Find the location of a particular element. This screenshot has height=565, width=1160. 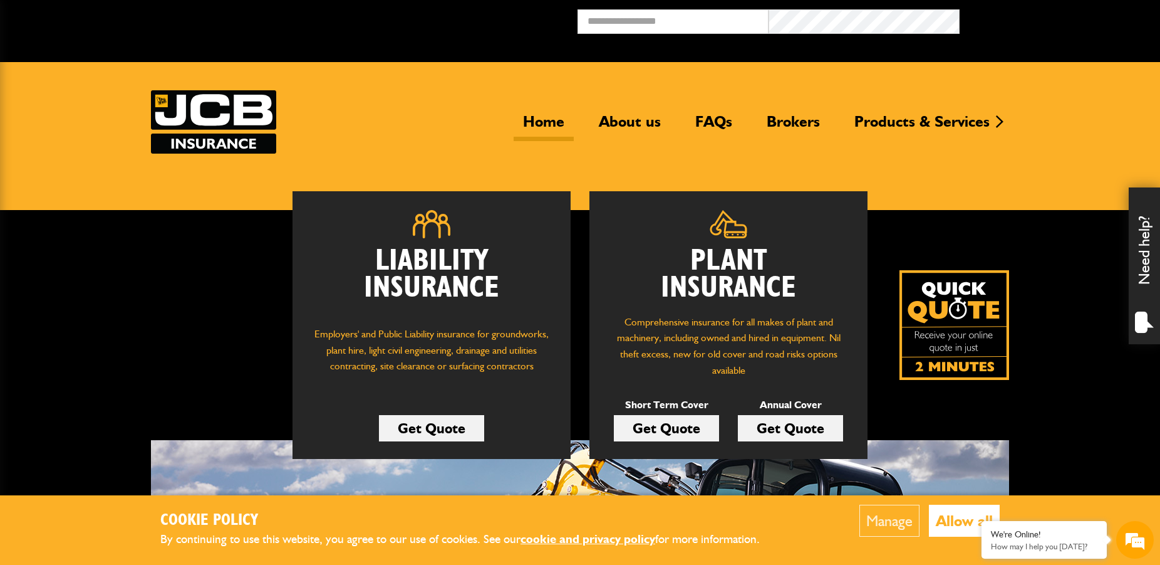

a: About us is located at coordinates (630, 127).